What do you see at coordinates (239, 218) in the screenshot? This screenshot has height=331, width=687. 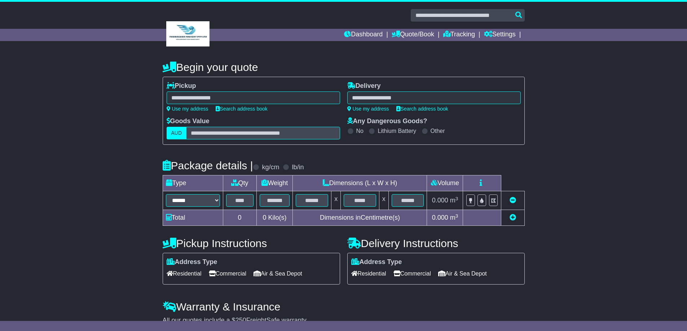 I see `td: 0` at bounding box center [239, 218].